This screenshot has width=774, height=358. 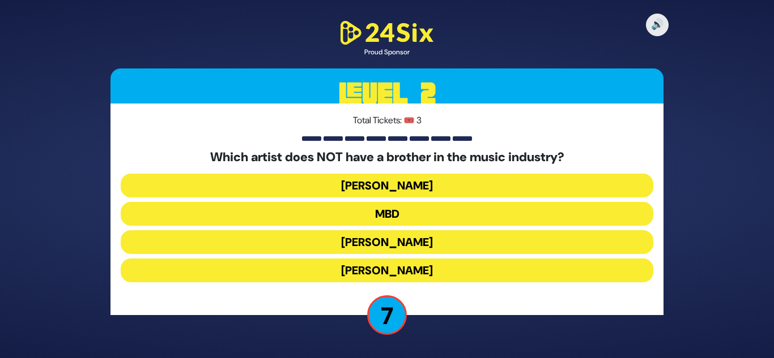 What do you see at coordinates (387, 94) in the screenshot?
I see `h3: Level 2` at bounding box center [387, 94].